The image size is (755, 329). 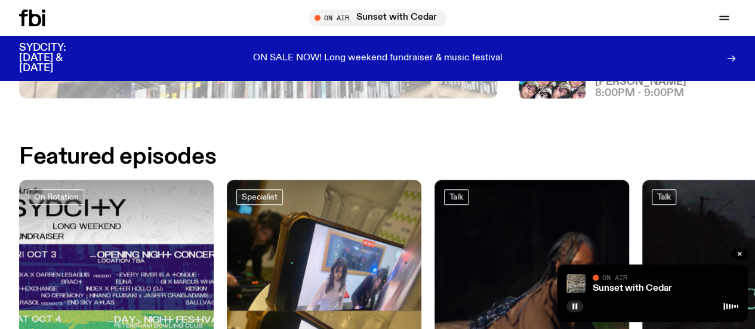 What do you see at coordinates (378, 59) in the screenshot?
I see `p: ON SALE NOW! Long weekend fundraiser & music festival` at bounding box center [378, 59].